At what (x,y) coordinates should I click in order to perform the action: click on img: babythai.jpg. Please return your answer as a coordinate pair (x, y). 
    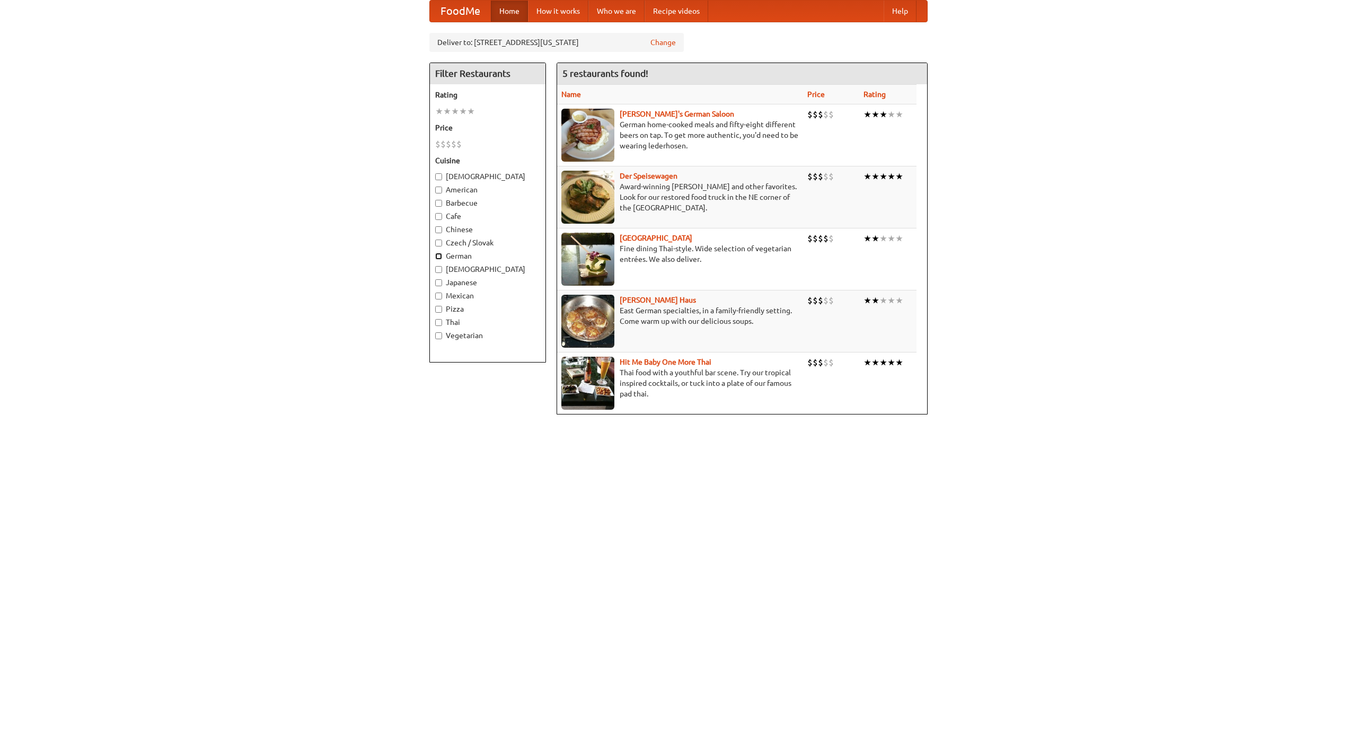
    Looking at the image, I should click on (588, 383).